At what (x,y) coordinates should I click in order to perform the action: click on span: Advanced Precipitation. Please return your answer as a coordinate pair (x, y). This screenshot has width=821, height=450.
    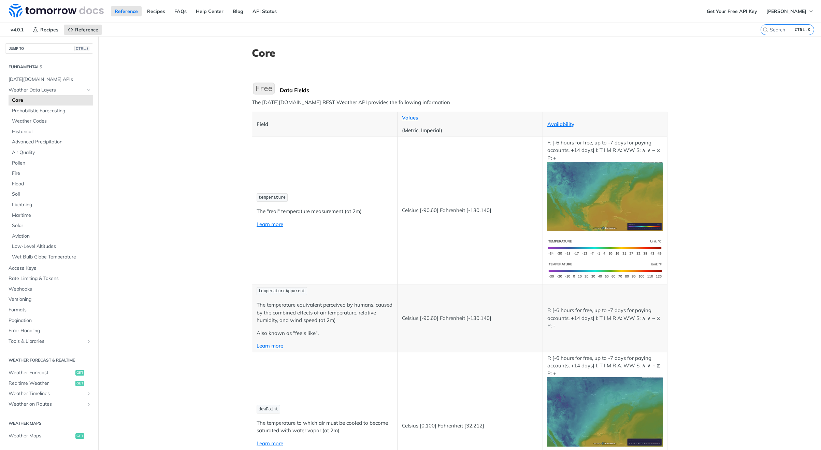
    Looking at the image, I should click on (52, 142).